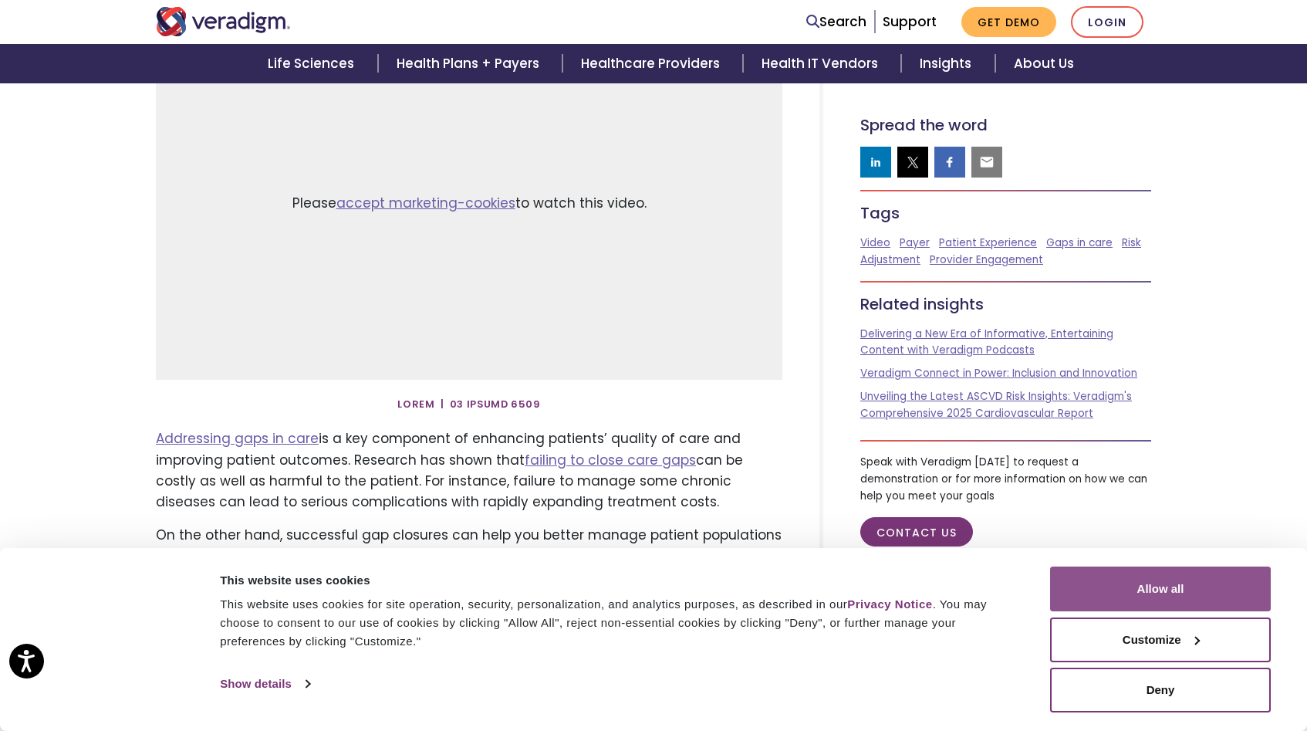 The width and height of the screenshot is (1307, 731). Describe the element at coordinates (998, 373) in the screenshot. I see `a: Veradigm Connect in Power: Inclusion and Innovation` at that location.